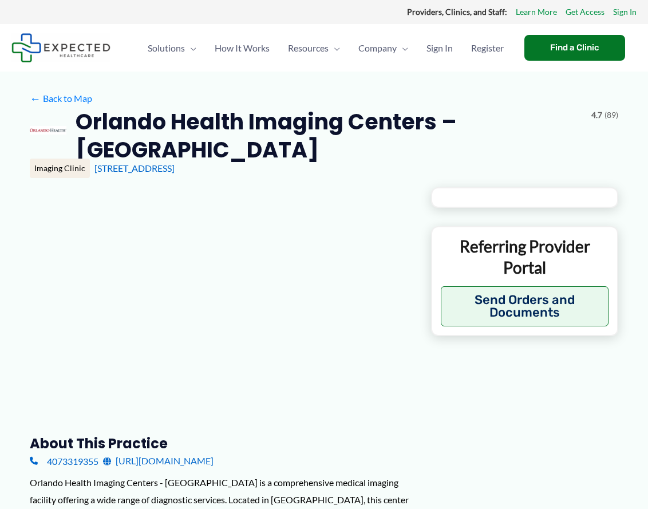 The image size is (648, 509). I want to click on a: 4073319355, so click(64, 461).